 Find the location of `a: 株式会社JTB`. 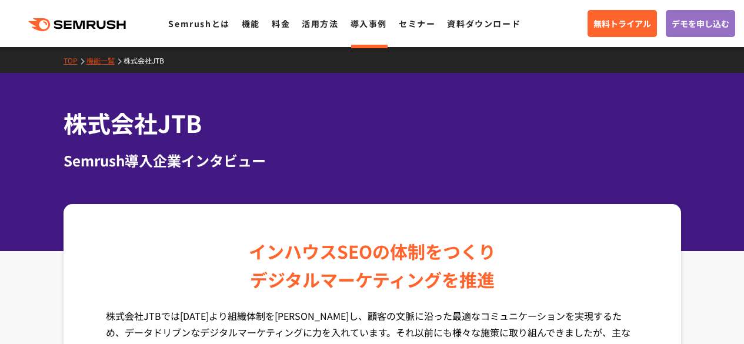

a: 株式会社JTB is located at coordinates (148, 60).